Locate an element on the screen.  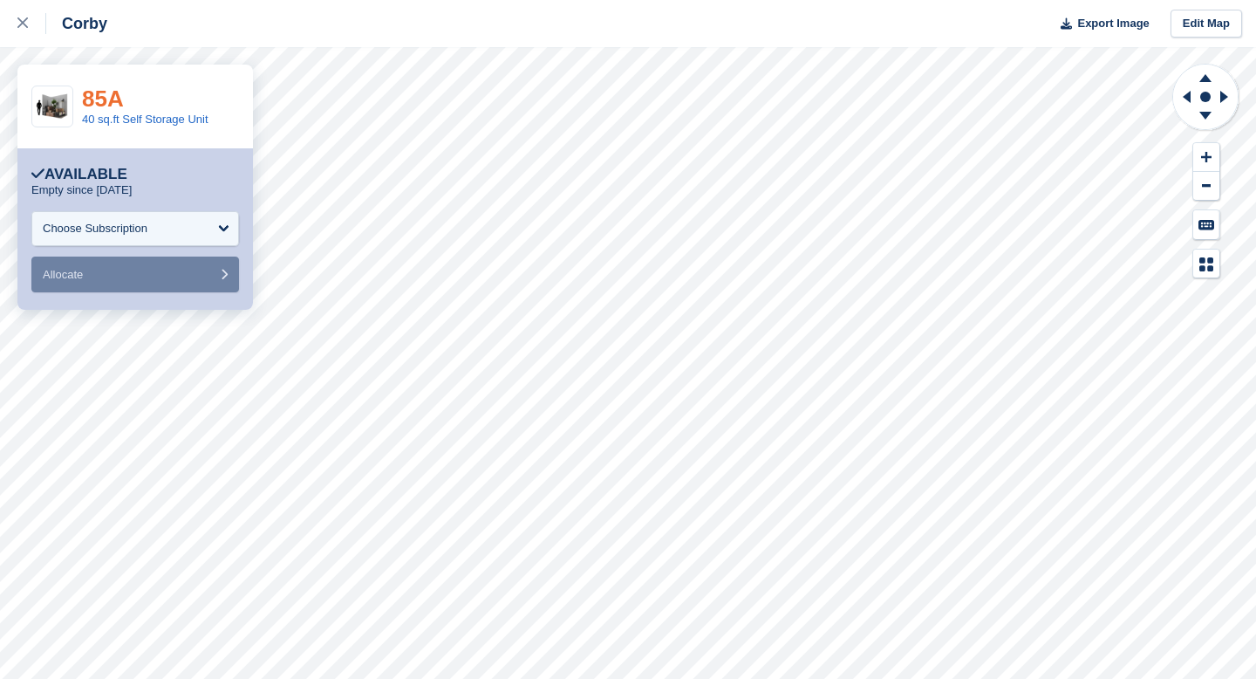
button: Map Legend is located at coordinates (1206, 263).